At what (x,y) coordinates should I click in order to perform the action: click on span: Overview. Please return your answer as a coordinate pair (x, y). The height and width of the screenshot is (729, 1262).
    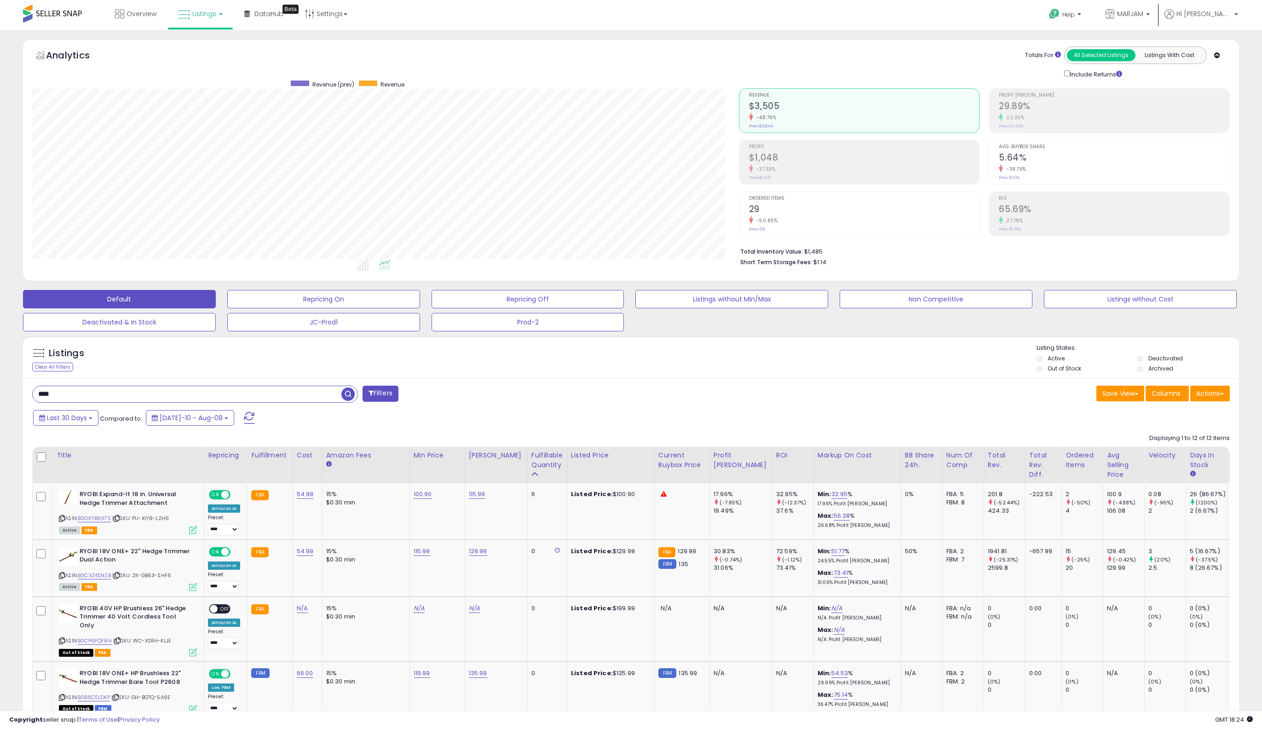
    Looking at the image, I should click on (141, 14).